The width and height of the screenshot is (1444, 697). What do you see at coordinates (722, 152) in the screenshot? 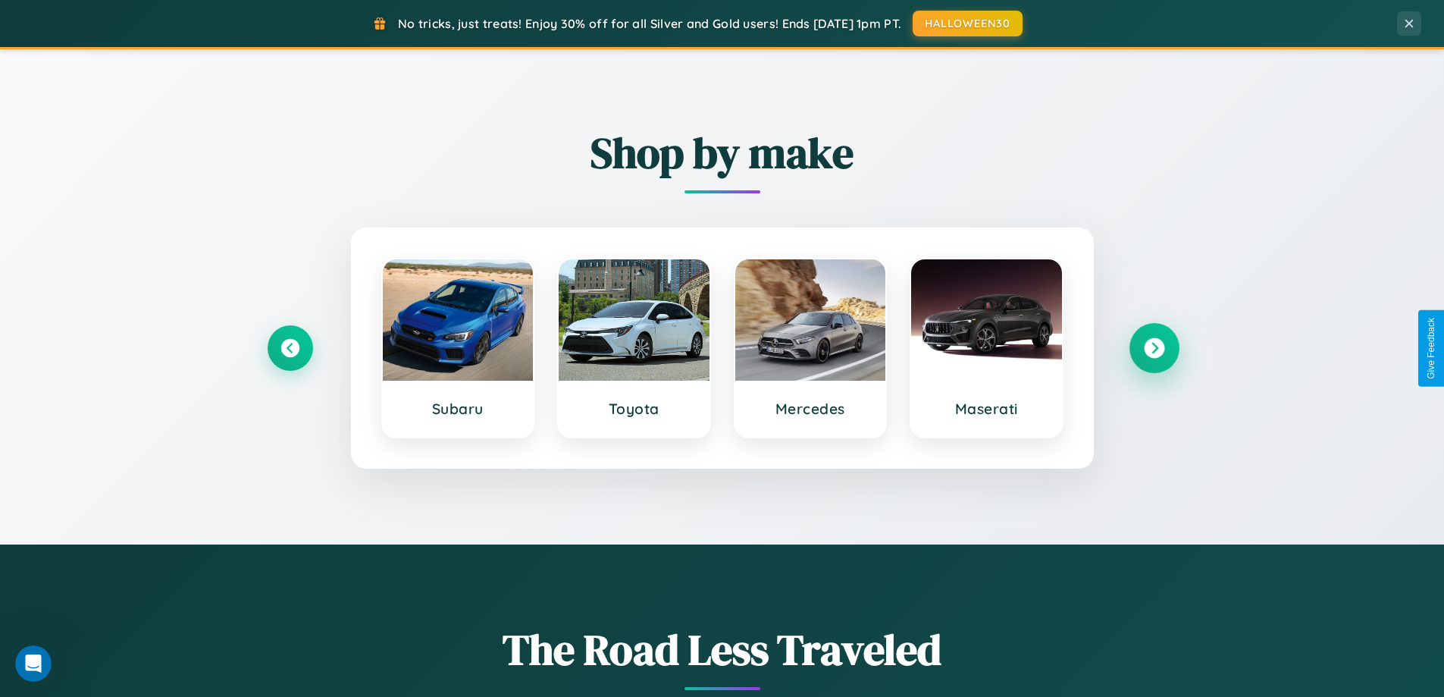
I see `h2: Shop by make` at bounding box center [722, 152].